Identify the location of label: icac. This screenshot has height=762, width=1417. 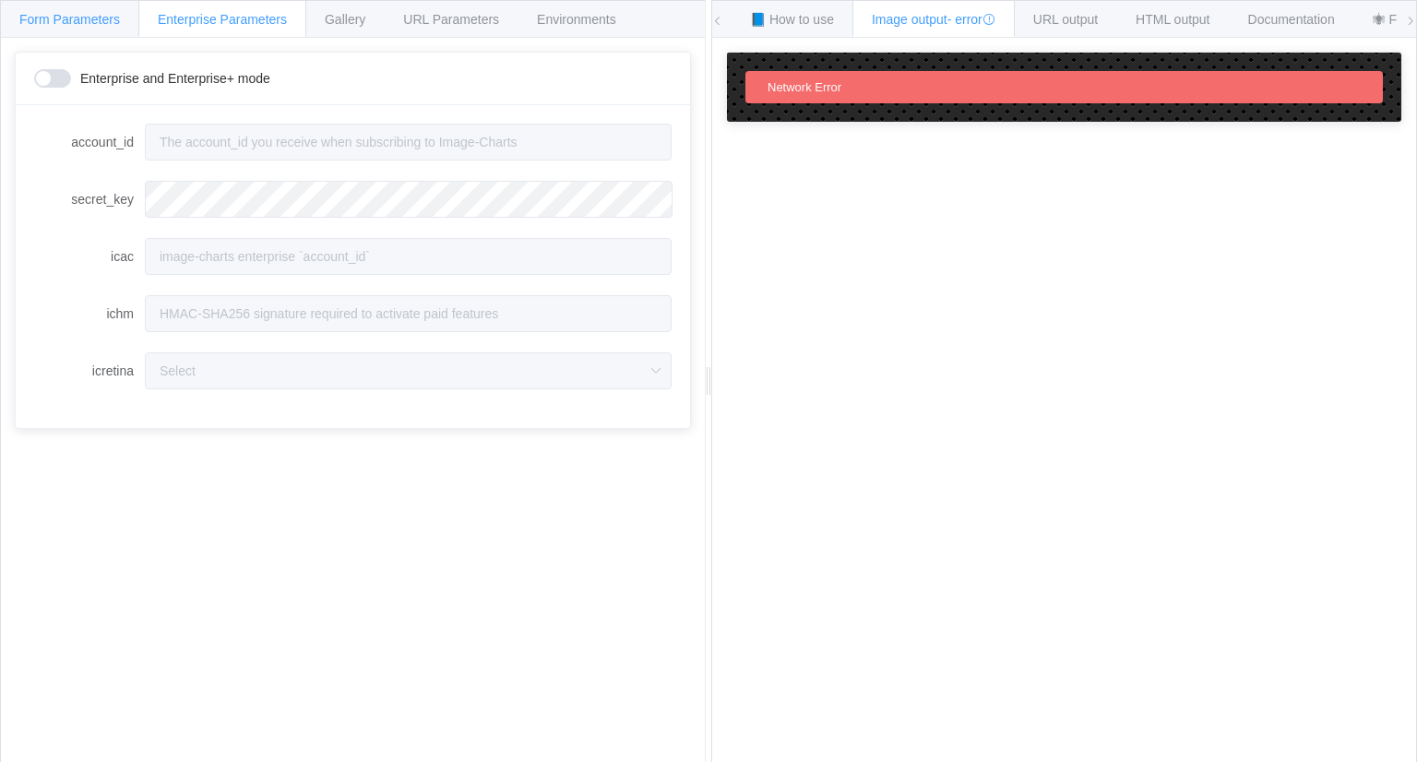
(89, 256).